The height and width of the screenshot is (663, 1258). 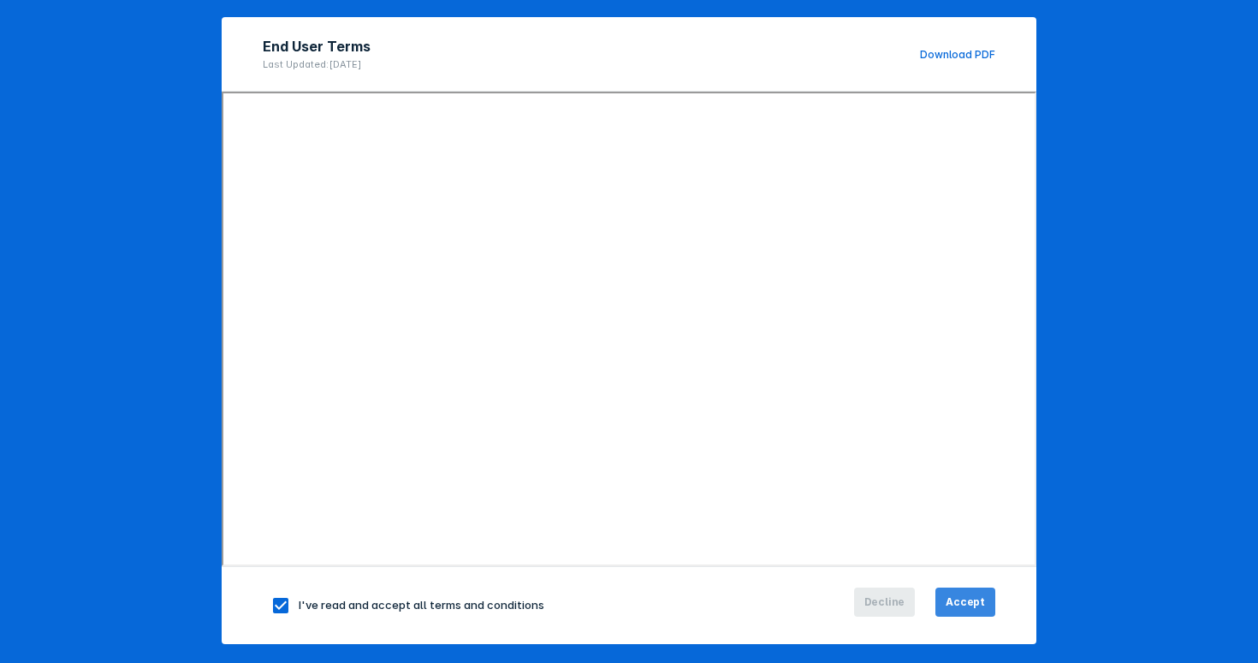 I want to click on button: Decline, so click(x=885, y=602).